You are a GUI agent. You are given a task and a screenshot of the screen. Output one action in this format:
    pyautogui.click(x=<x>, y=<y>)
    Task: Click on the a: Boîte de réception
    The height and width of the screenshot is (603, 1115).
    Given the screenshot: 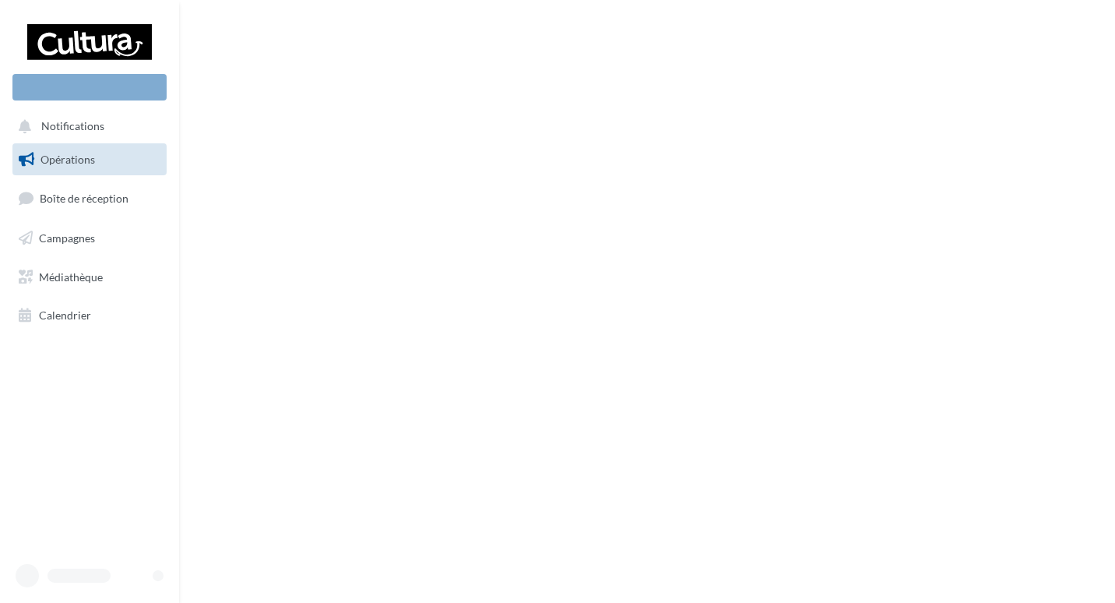 What is the action you would take?
    pyautogui.click(x=90, y=198)
    